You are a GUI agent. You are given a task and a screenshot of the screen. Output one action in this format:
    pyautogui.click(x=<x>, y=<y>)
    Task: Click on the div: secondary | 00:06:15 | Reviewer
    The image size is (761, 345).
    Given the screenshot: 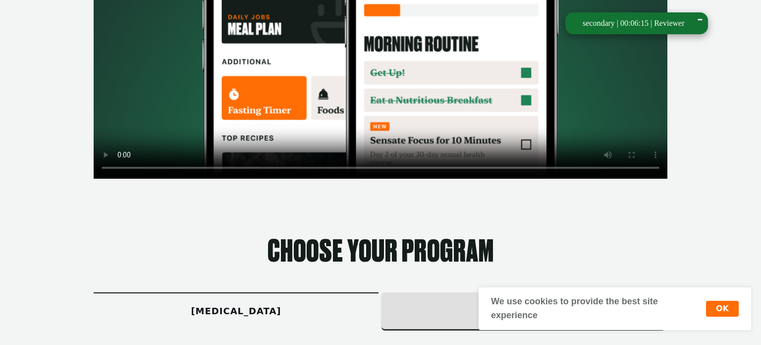 What is the action you would take?
    pyautogui.click(x=634, y=23)
    